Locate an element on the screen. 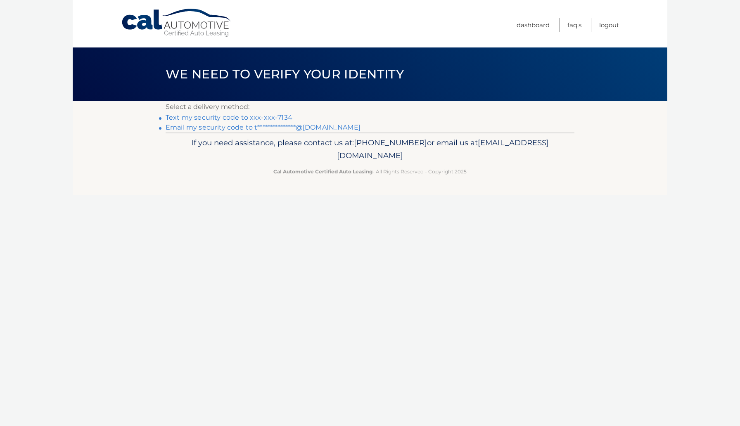 The image size is (740, 426). a: Dashboard is located at coordinates (533, 25).